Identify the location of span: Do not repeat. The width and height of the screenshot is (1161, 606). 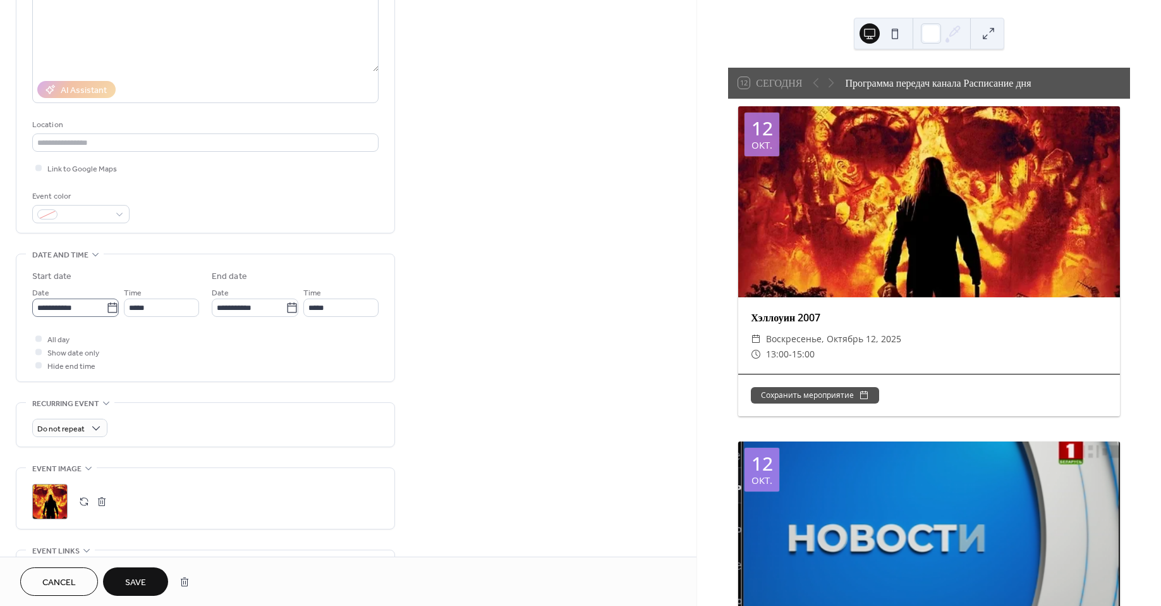
(61, 429).